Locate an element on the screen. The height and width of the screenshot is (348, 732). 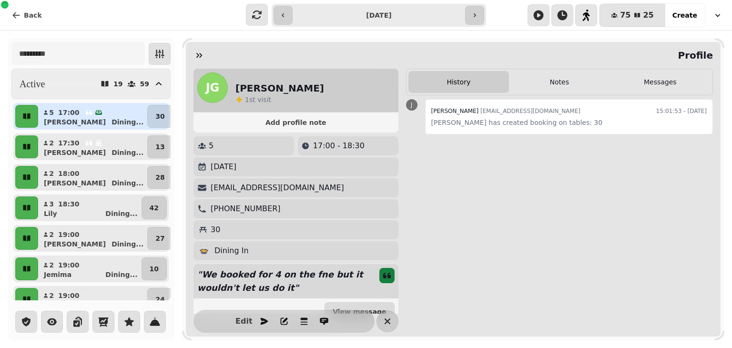
button: Notes is located at coordinates (559, 82).